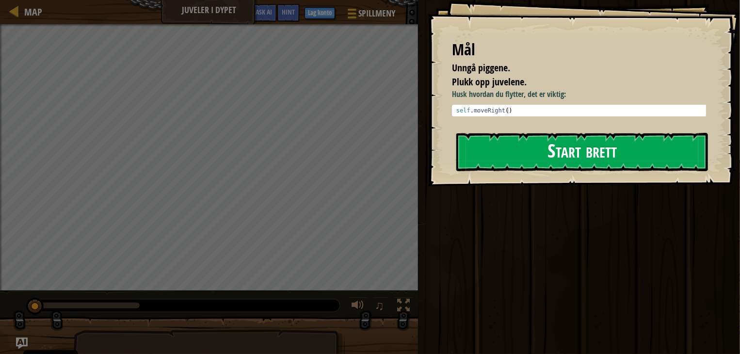  What do you see at coordinates (481, 67) in the screenshot?
I see `span: Unngå piggene.` at bounding box center [481, 67].